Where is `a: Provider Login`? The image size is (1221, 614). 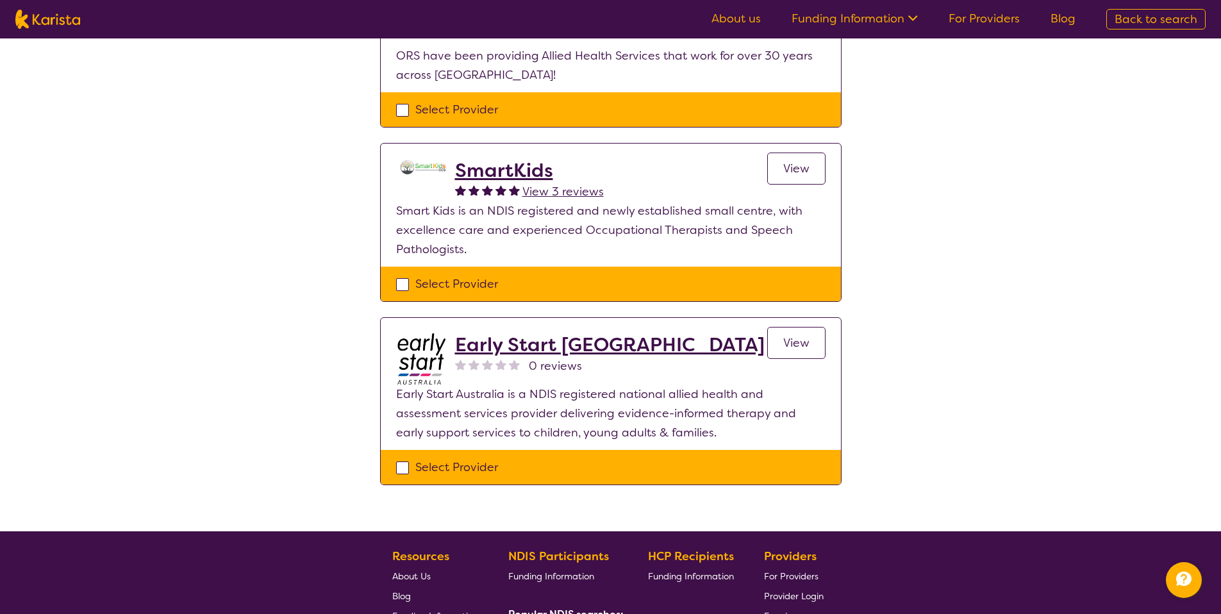 a: Provider Login is located at coordinates (794, 595).